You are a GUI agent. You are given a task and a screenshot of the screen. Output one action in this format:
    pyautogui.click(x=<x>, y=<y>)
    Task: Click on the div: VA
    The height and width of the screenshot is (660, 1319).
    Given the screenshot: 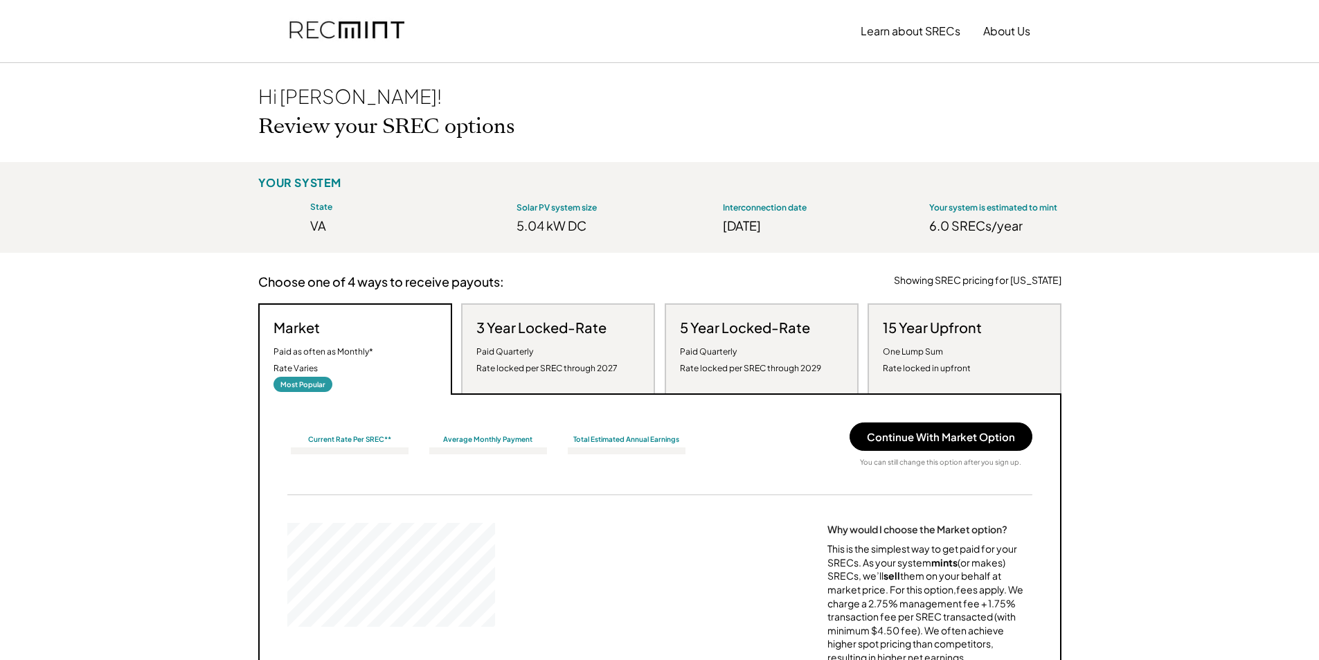 What is the action you would take?
    pyautogui.click(x=370, y=225)
    